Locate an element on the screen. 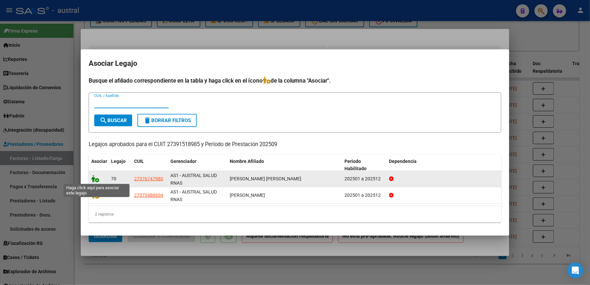  mat-icon: delete is located at coordinates (147, 121).